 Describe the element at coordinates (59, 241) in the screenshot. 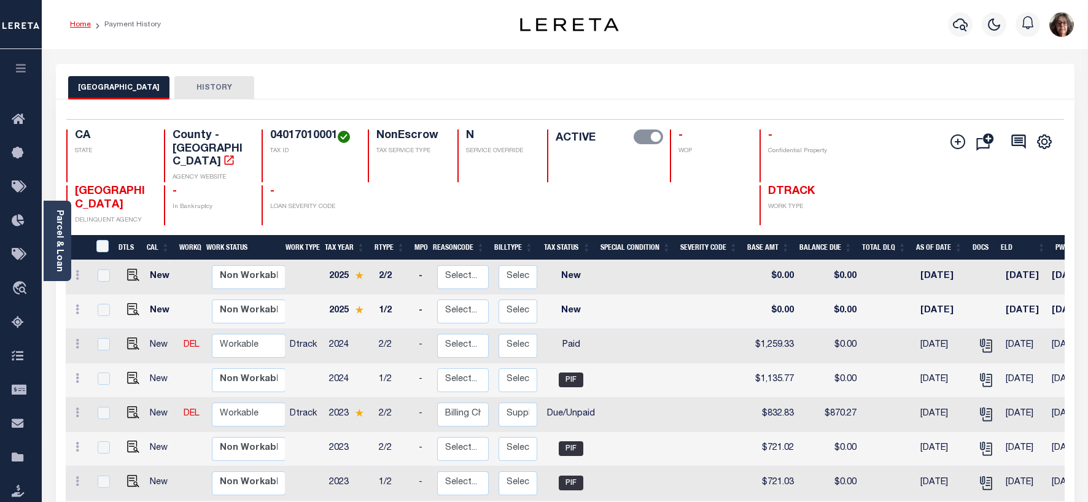

I see `a: Parcel & Loan` at that location.